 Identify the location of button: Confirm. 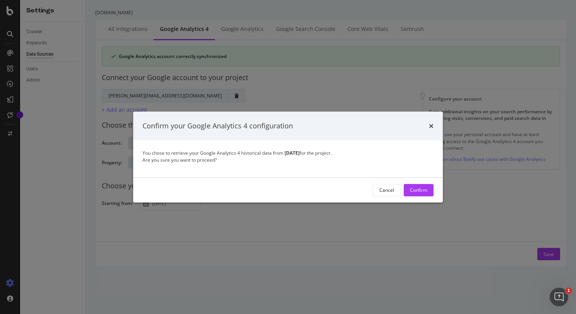
(418, 190).